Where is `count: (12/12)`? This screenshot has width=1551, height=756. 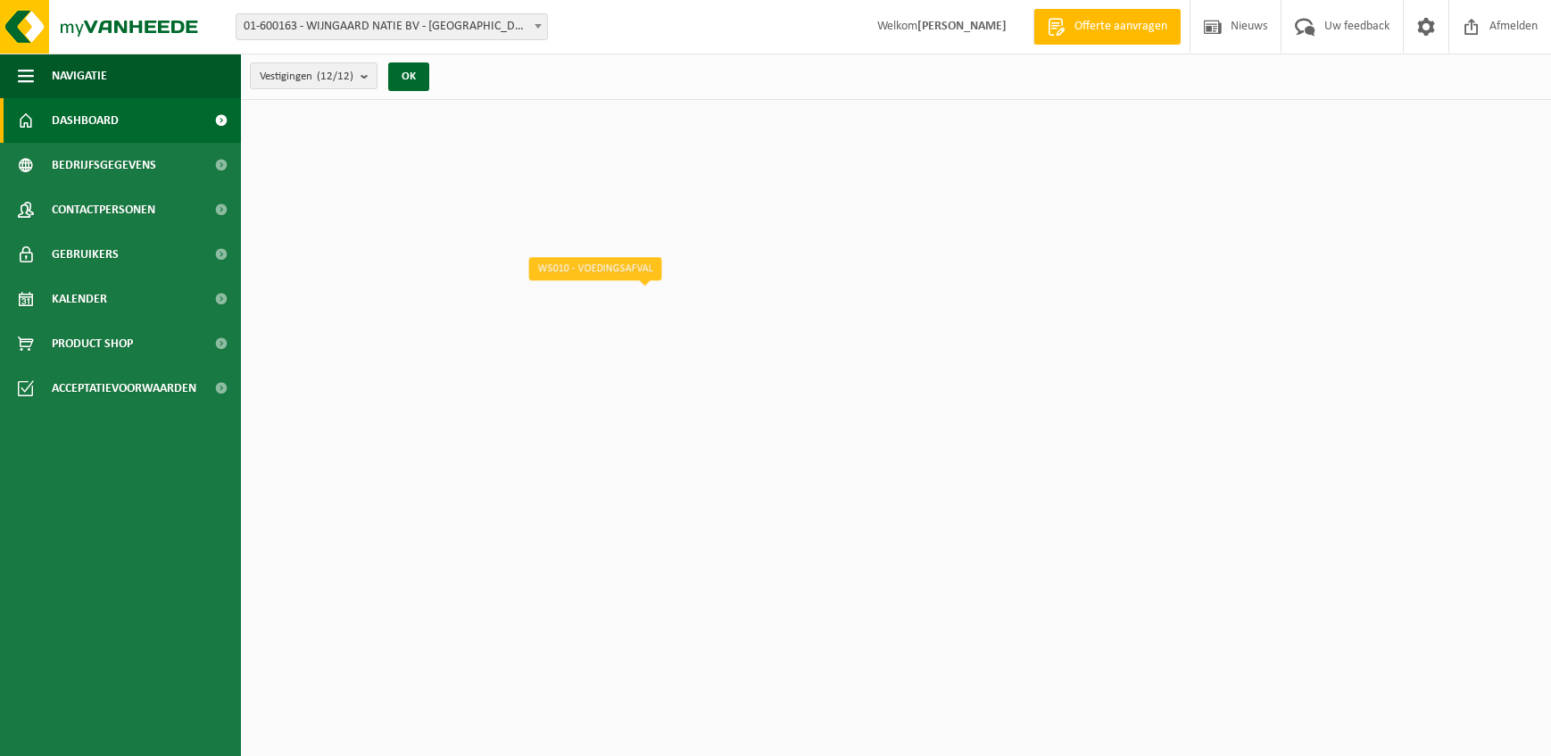 count: (12/12) is located at coordinates (335, 76).